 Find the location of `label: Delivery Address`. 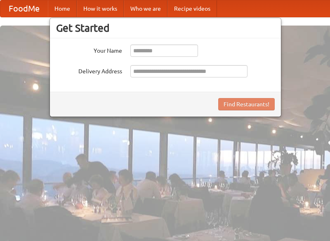

label: Delivery Address is located at coordinates (89, 70).